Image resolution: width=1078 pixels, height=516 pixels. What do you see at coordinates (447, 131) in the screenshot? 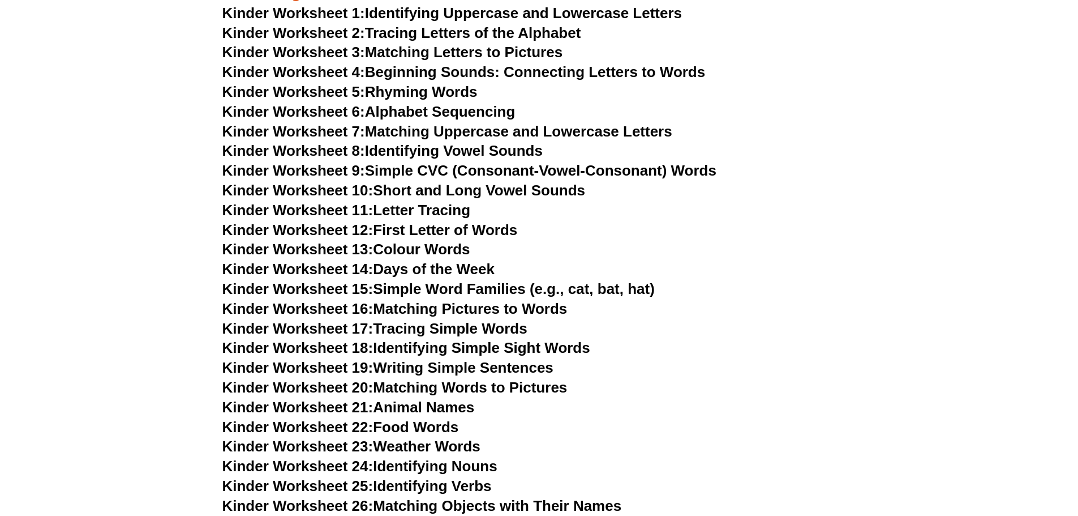
I see `a: Kinder Worksheet 7:Matching Uppercase and Lowercase Letters` at bounding box center [447, 131].